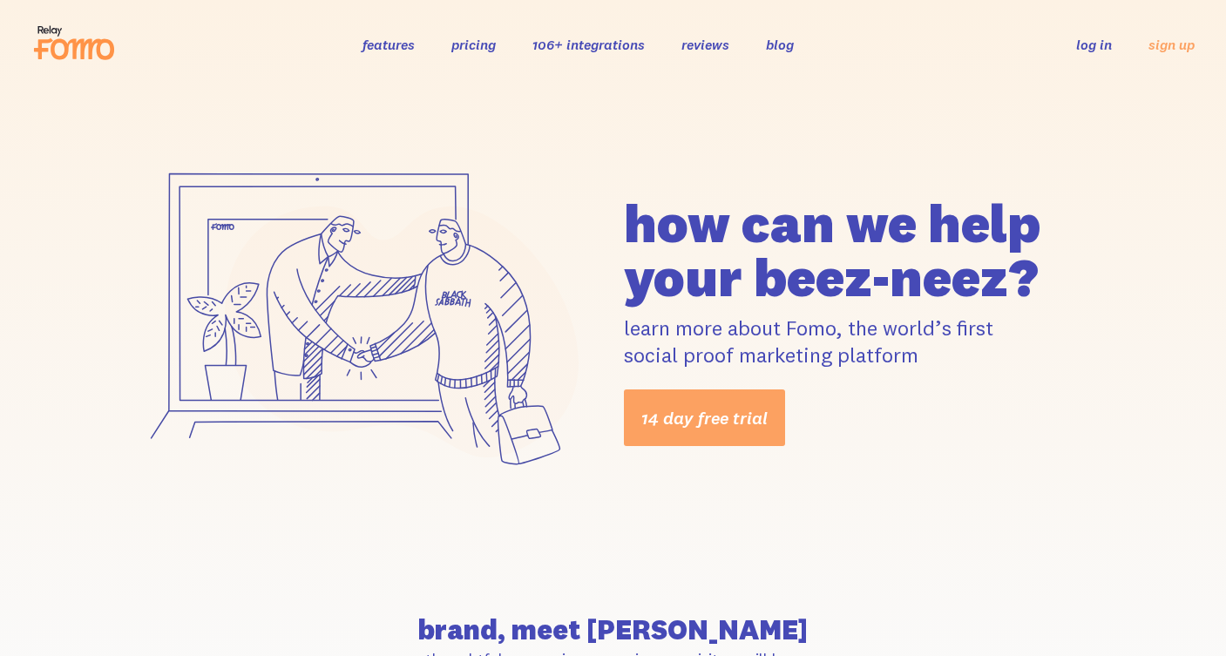 The width and height of the screenshot is (1226, 656). What do you see at coordinates (588, 44) in the screenshot?
I see `a: 106+ integrations` at bounding box center [588, 44].